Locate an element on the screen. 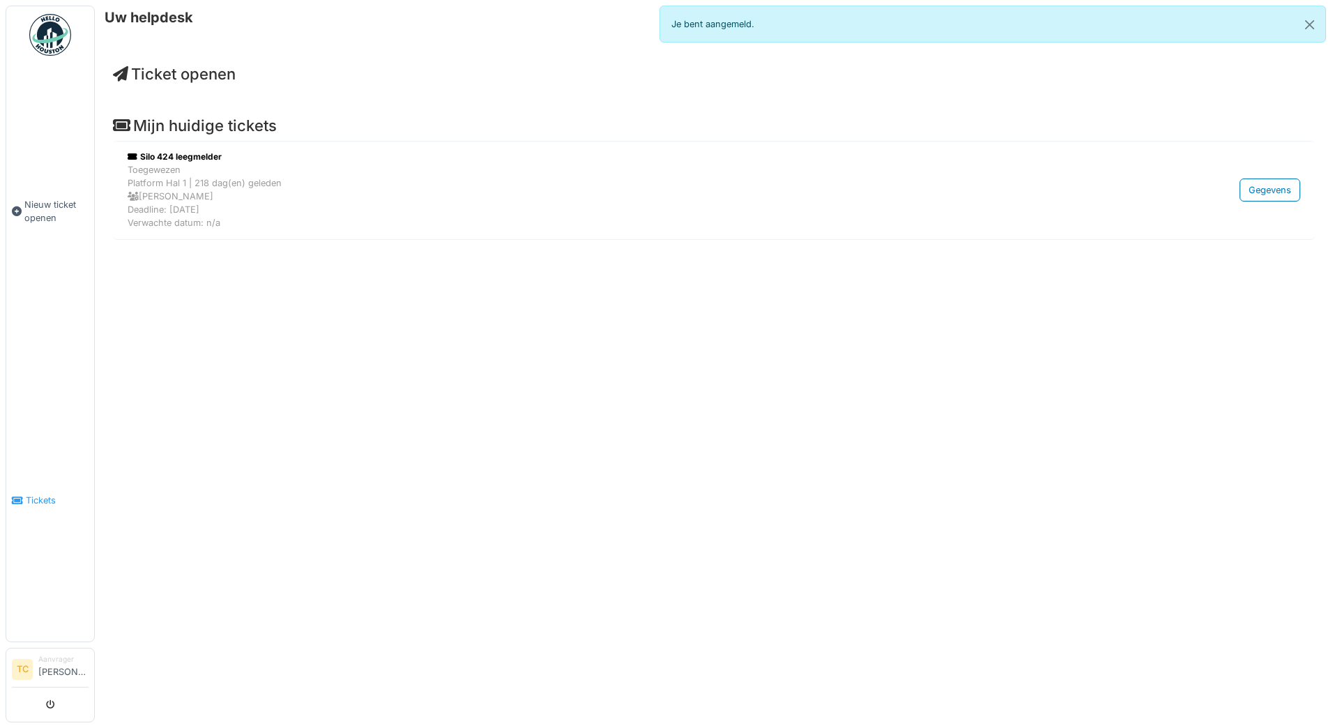 This screenshot has width=1333, height=728. h6: Uw helpdesk is located at coordinates (149, 17).